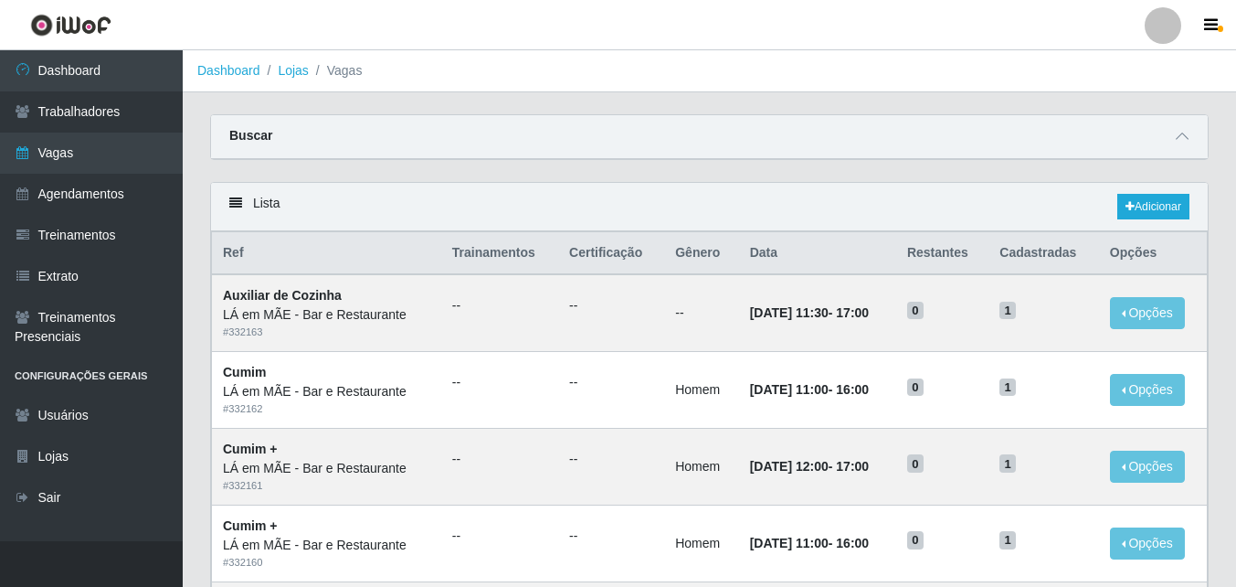 This screenshot has width=1236, height=587. What do you see at coordinates (335, 70) in the screenshot?
I see `li: Vagas` at bounding box center [335, 70].